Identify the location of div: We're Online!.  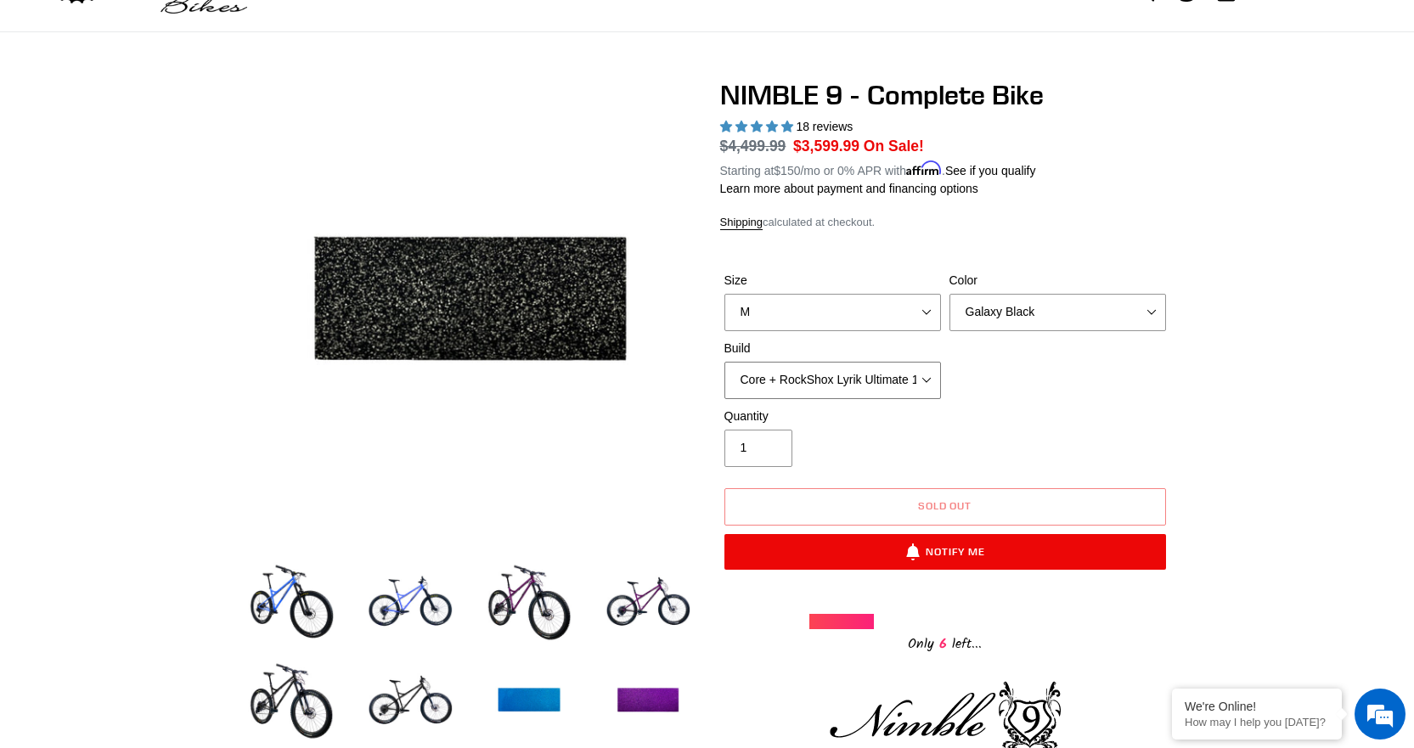
(1257, 706).